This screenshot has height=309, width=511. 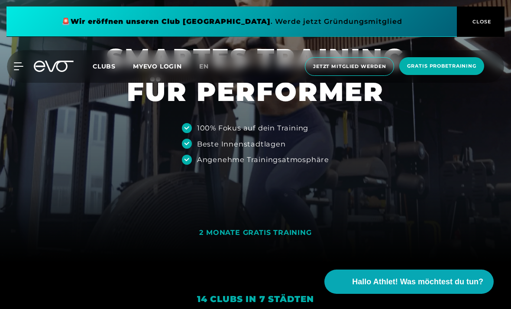 What do you see at coordinates (241, 144) in the screenshot?
I see `div: Beste Innenstadtlagen` at bounding box center [241, 144].